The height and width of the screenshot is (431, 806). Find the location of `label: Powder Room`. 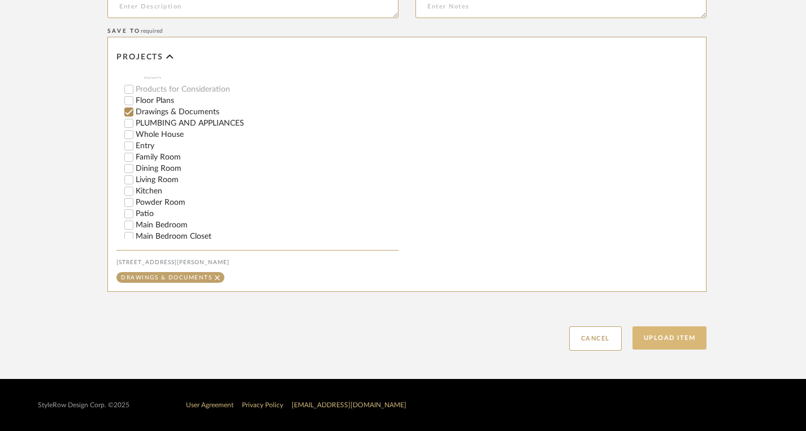

label: Powder Room is located at coordinates (267, 202).